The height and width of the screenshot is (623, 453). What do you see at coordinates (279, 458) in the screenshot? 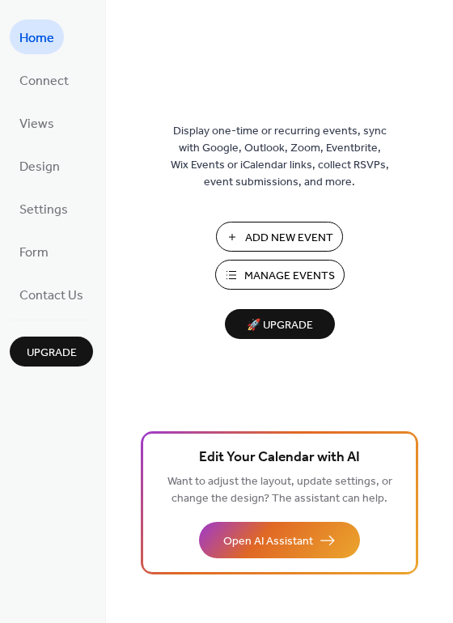
I see `span: Edit Your Calendar with AI` at bounding box center [279, 458].